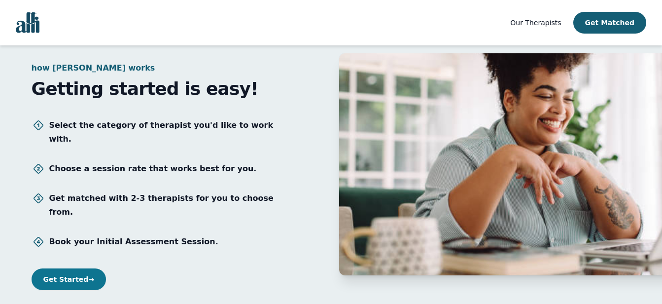  I want to click on a: Our Therapists, so click(535, 23).